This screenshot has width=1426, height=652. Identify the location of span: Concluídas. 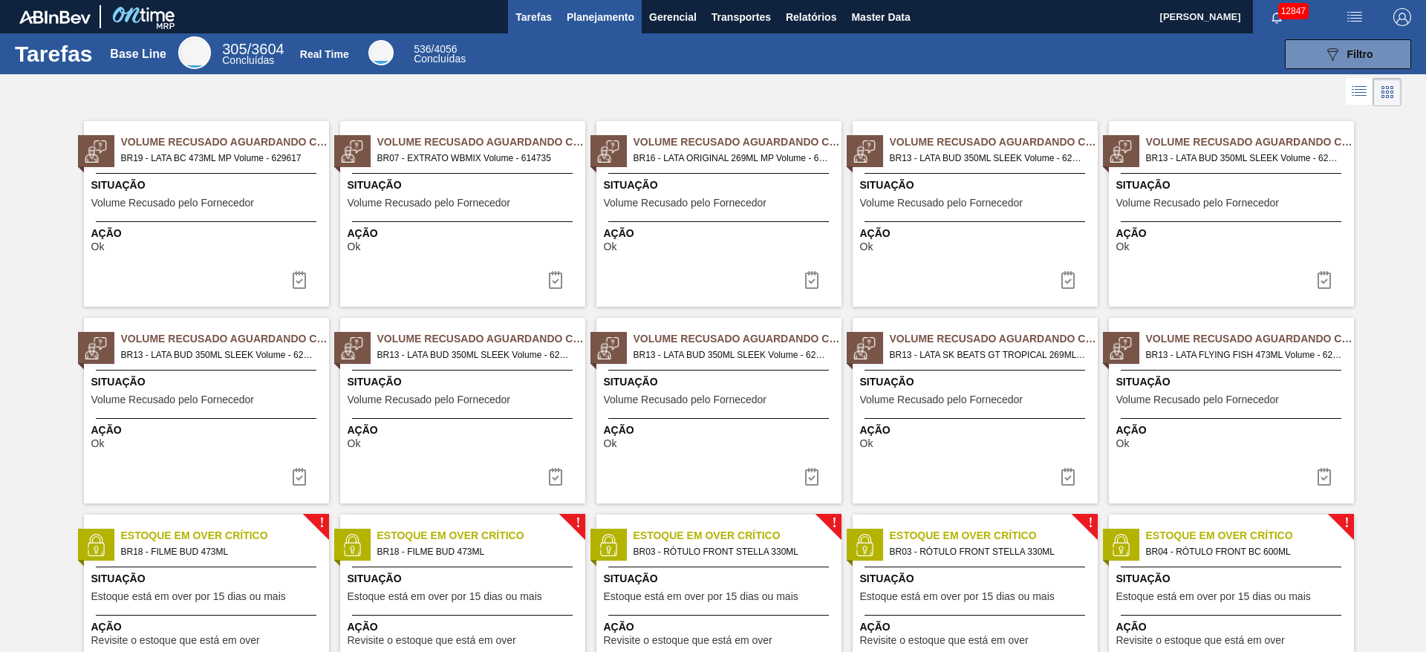
(248, 60).